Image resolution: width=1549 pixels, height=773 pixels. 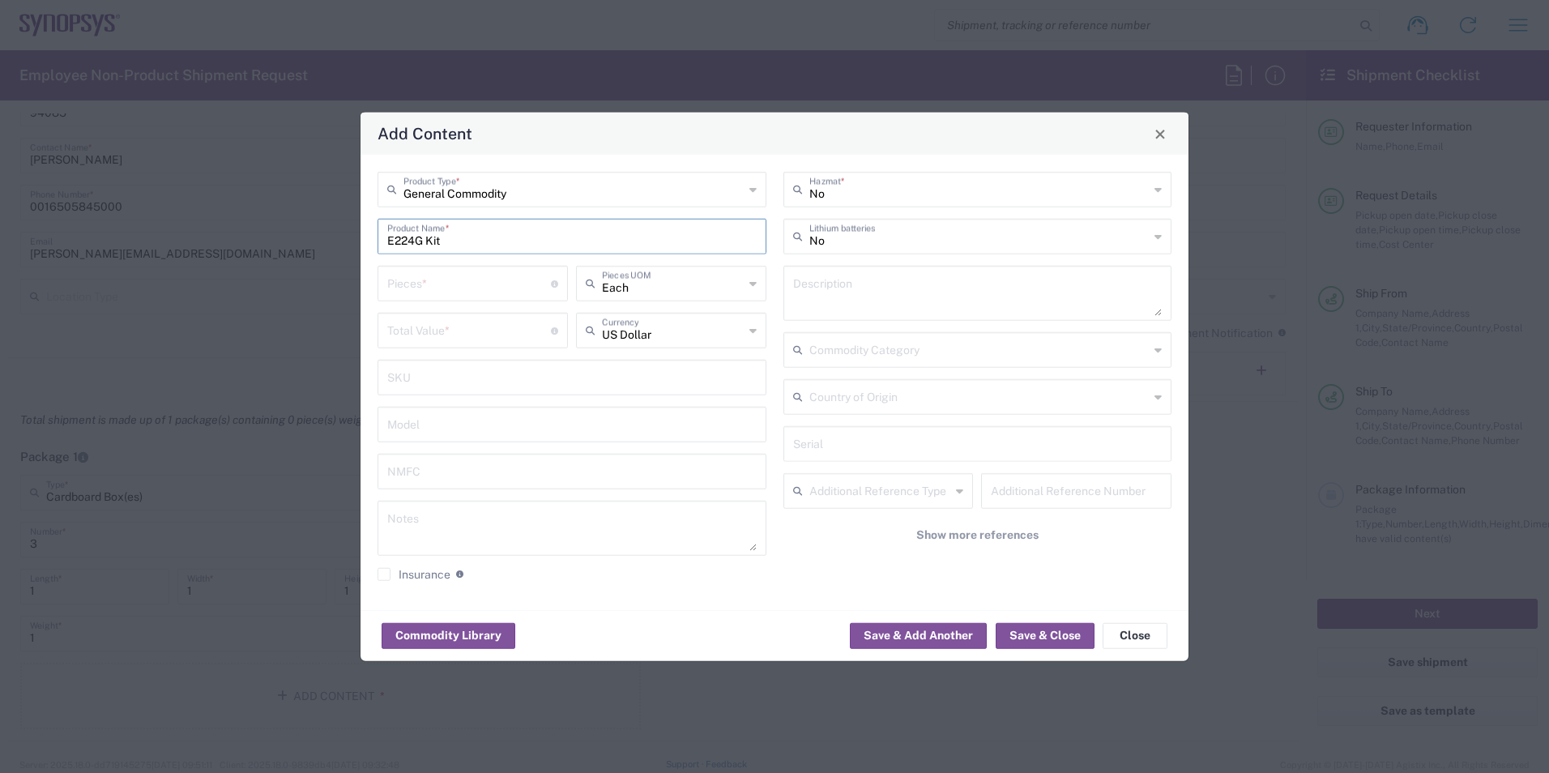 What do you see at coordinates (414, 575) in the screenshot?
I see `label: Insurance` at bounding box center [414, 575].